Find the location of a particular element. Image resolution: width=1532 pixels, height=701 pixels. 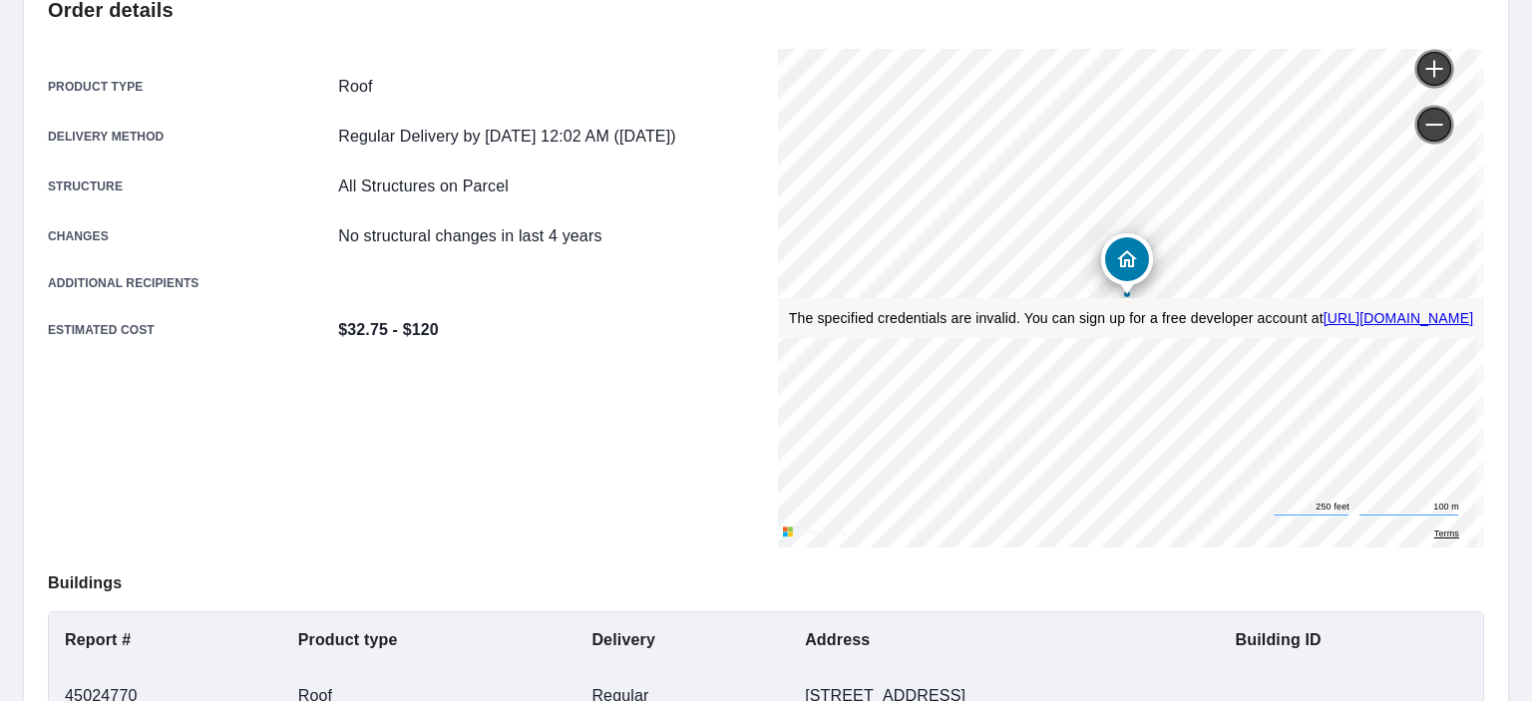

p: Product type is located at coordinates (189, 87).